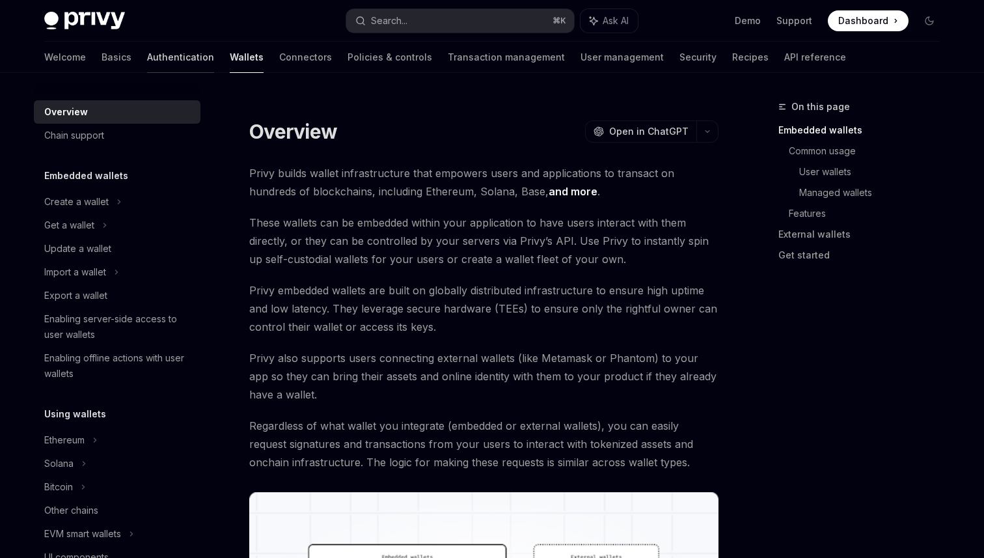  I want to click on div: EVM smart wallets, so click(83, 534).